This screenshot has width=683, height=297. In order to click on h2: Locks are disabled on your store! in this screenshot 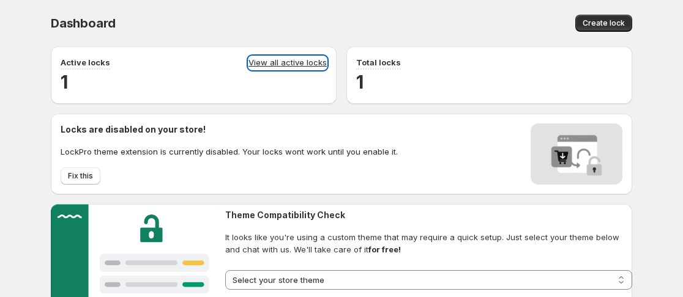, I will do `click(229, 130)`.